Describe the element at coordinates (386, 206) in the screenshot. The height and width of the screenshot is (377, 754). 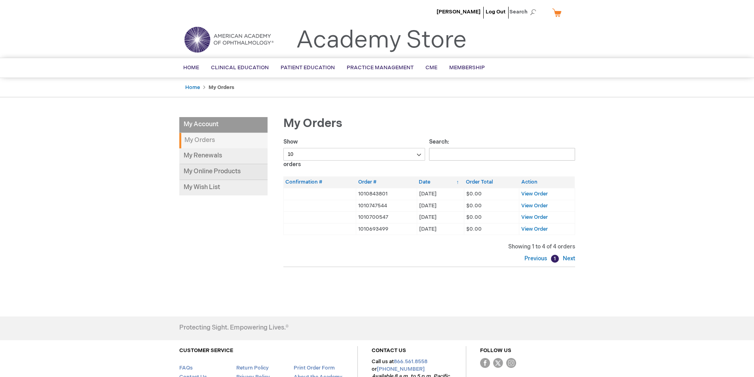
I see `td: 1010747544` at that location.